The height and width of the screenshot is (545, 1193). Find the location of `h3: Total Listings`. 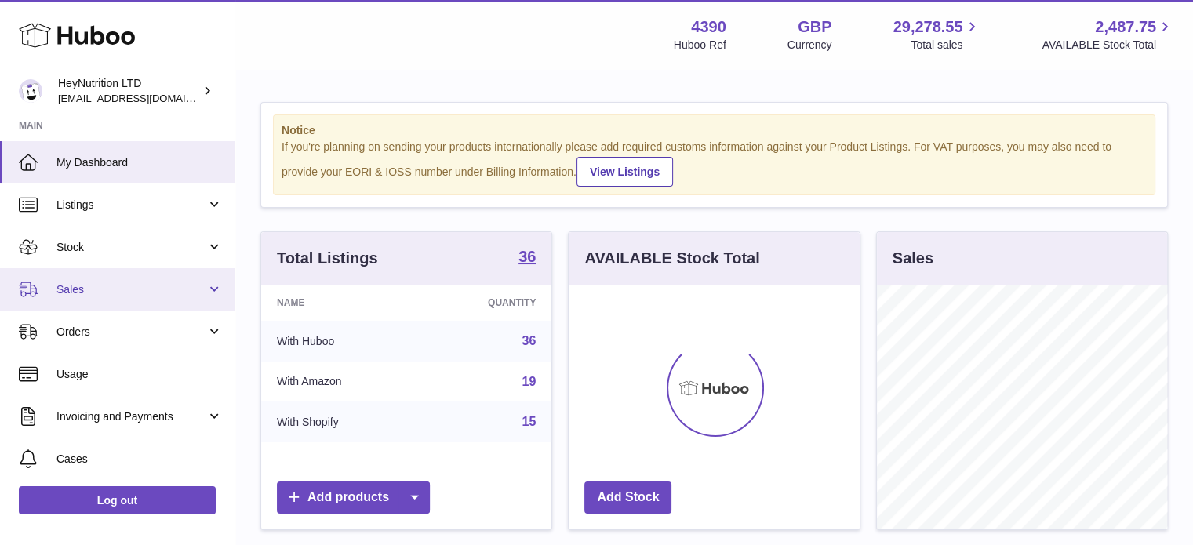

h3: Total Listings is located at coordinates (327, 258).